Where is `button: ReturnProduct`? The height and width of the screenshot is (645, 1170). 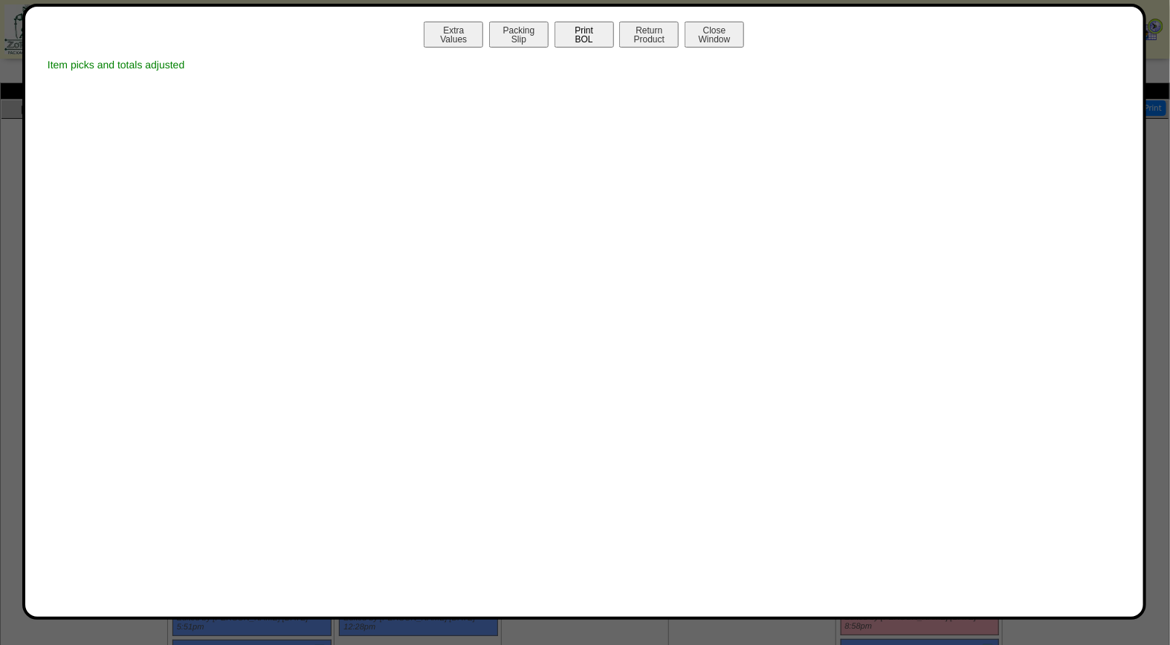
button: ReturnProduct is located at coordinates (649, 34).